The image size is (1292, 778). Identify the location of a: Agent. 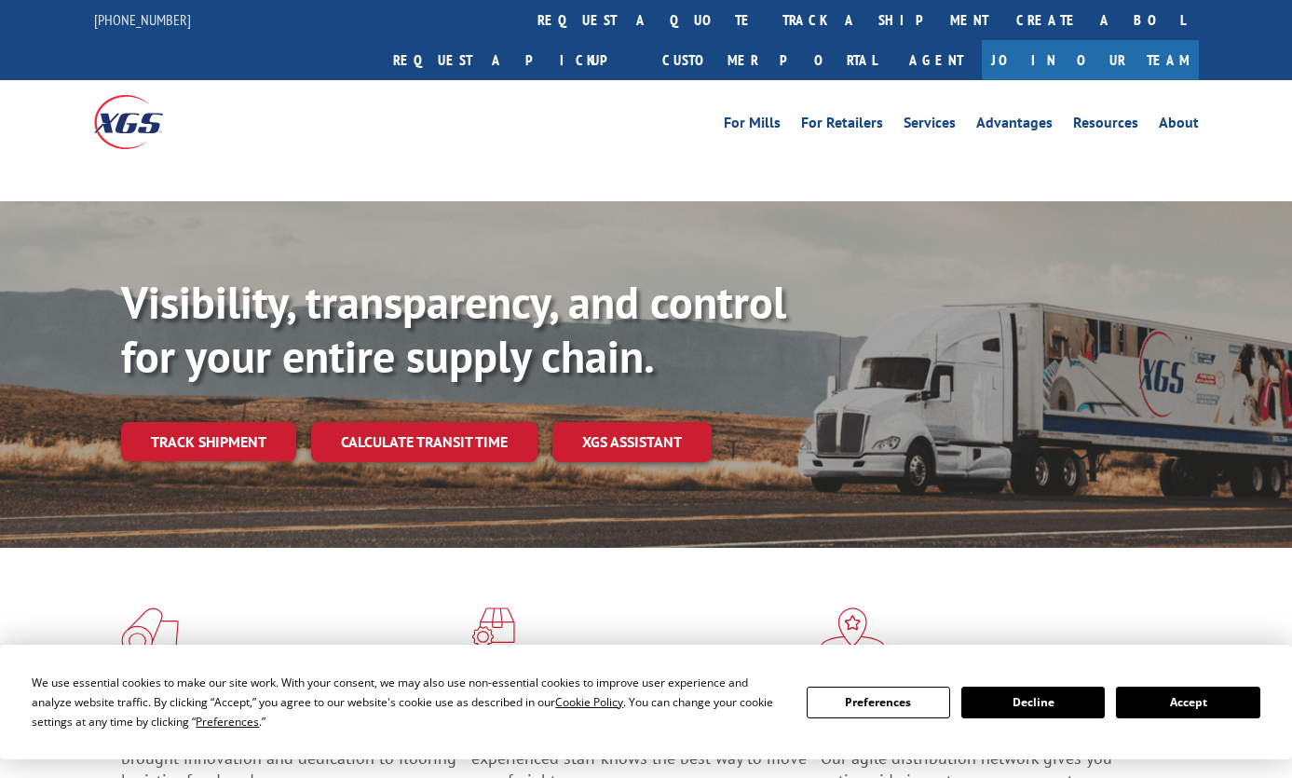
(936, 60).